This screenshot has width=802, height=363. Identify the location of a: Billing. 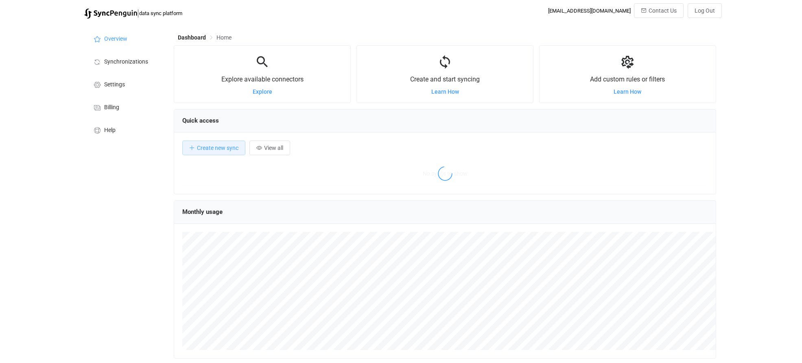
(125, 107).